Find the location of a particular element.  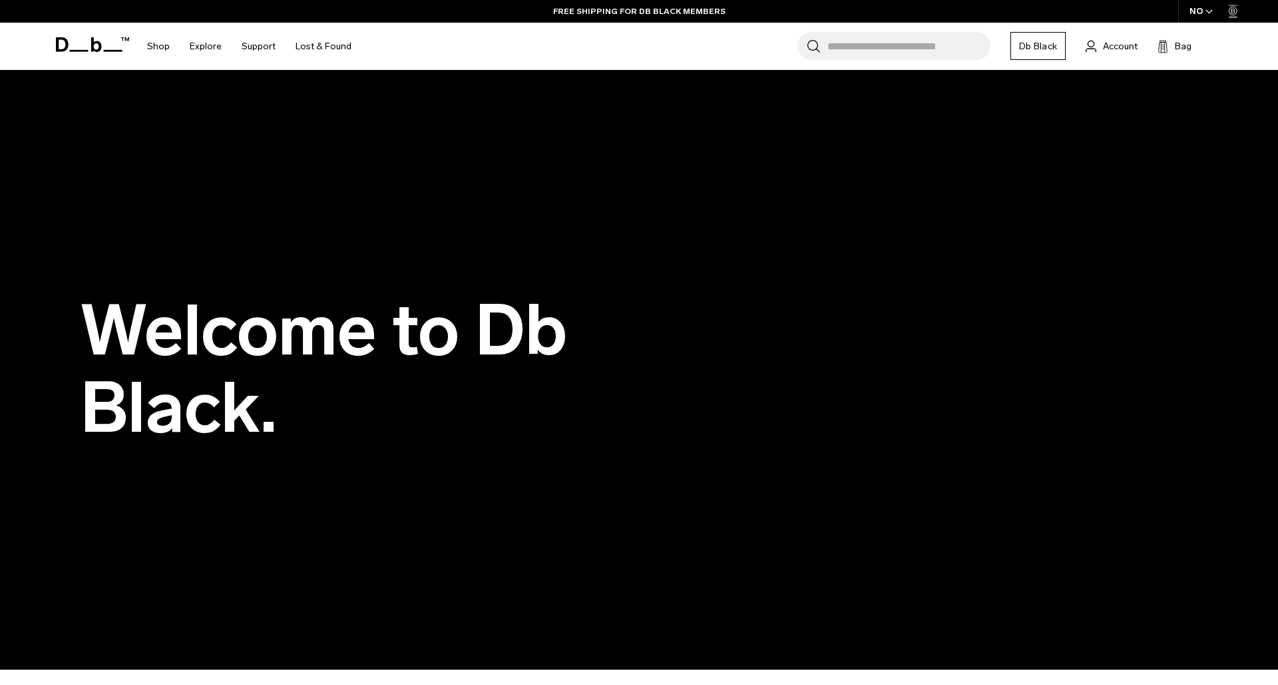

a: Shop is located at coordinates (158, 46).